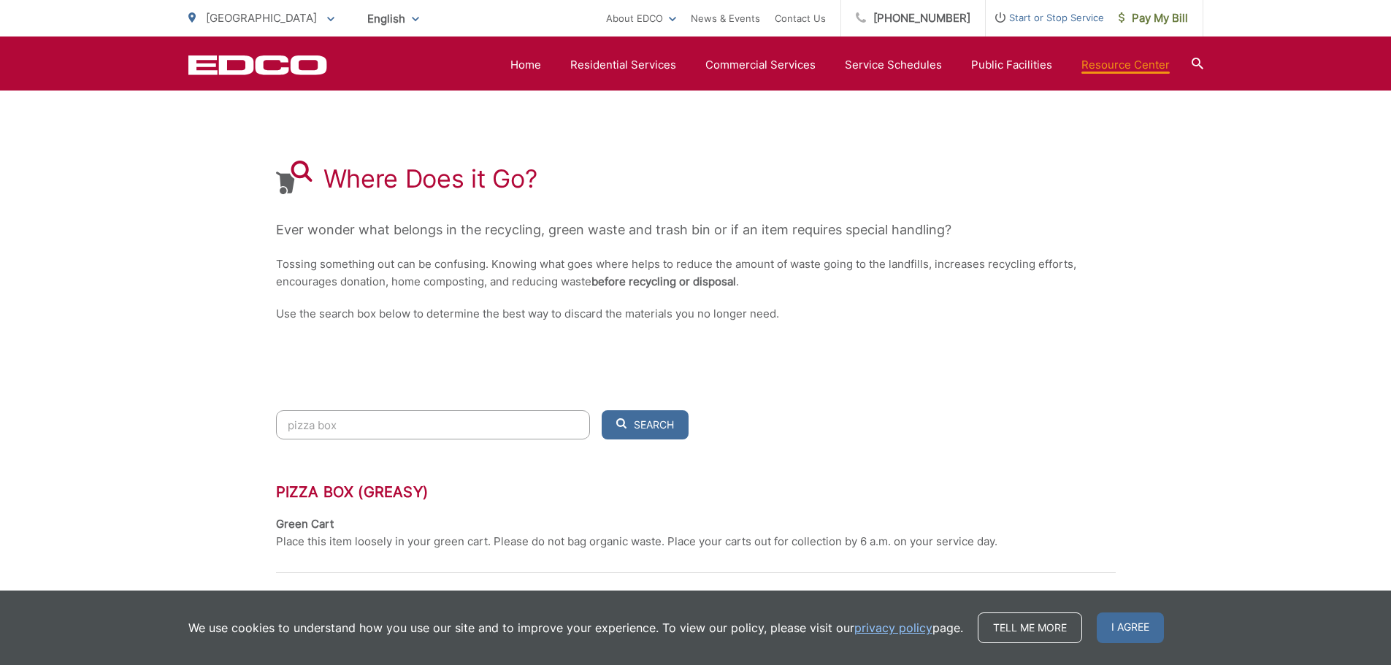 The image size is (1391, 665). I want to click on span: Pay My Bill, so click(1153, 18).